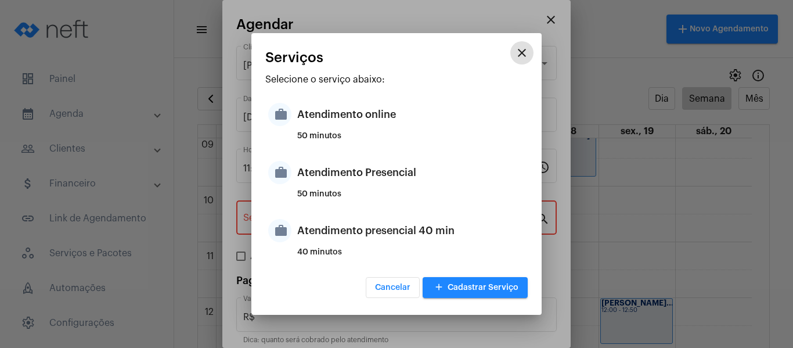 This screenshot has height=348, width=793. I want to click on div: Atendimento Presencial, so click(411, 173).